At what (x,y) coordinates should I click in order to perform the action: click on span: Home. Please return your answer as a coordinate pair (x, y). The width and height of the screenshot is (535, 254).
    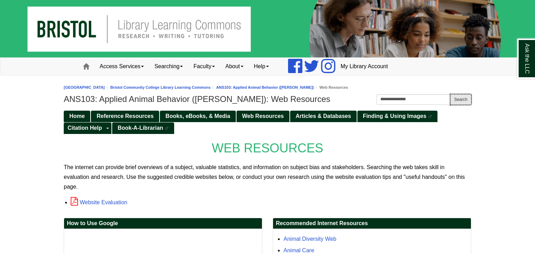
    Looking at the image, I should click on (77, 116).